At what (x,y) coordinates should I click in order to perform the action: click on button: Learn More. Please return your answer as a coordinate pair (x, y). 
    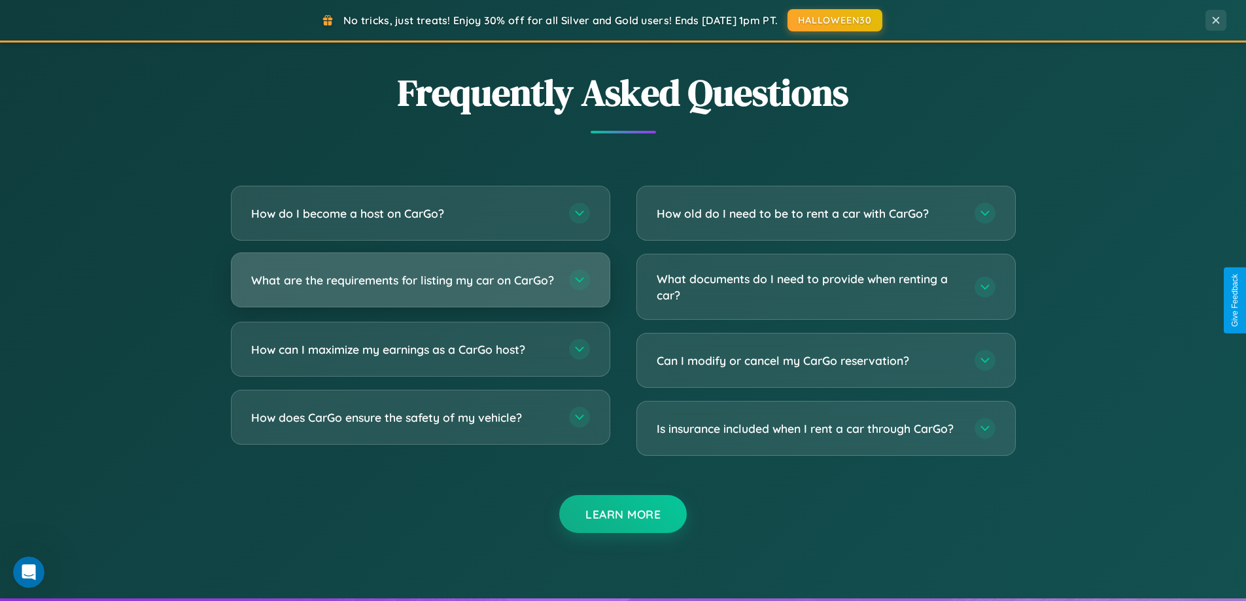
    Looking at the image, I should click on (623, 514).